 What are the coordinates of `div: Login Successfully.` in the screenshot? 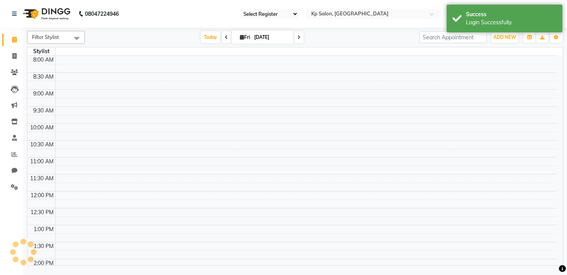 It's located at (511, 22).